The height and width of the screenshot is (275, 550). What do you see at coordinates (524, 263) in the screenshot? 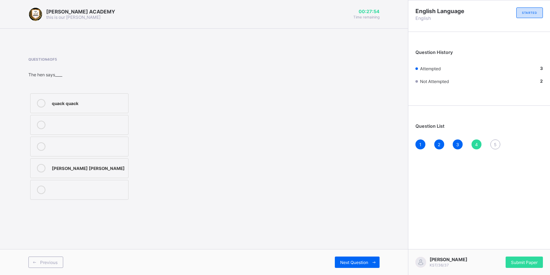
I see `span: Submit Paper` at bounding box center [524, 263].